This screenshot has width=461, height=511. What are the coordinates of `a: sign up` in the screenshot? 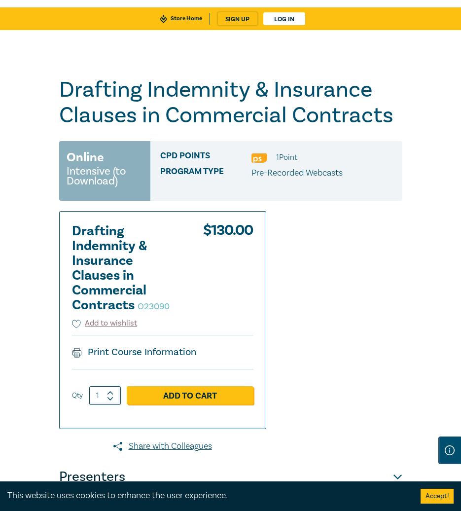 It's located at (238, 19).